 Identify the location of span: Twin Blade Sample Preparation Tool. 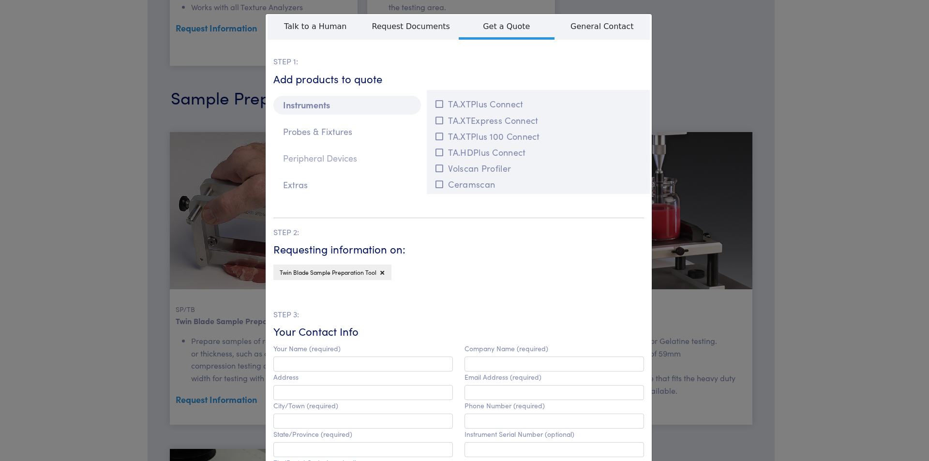
(328, 272).